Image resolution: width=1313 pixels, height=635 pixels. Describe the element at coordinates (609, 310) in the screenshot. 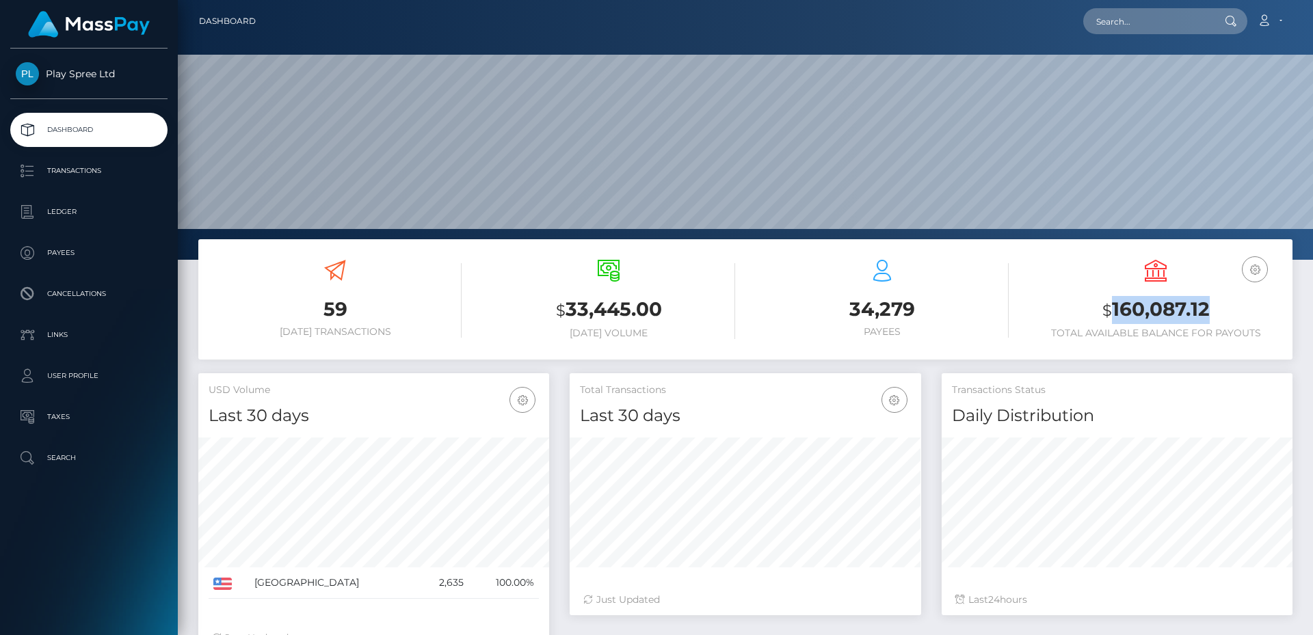

I see `h3: 33,445.00` at that location.